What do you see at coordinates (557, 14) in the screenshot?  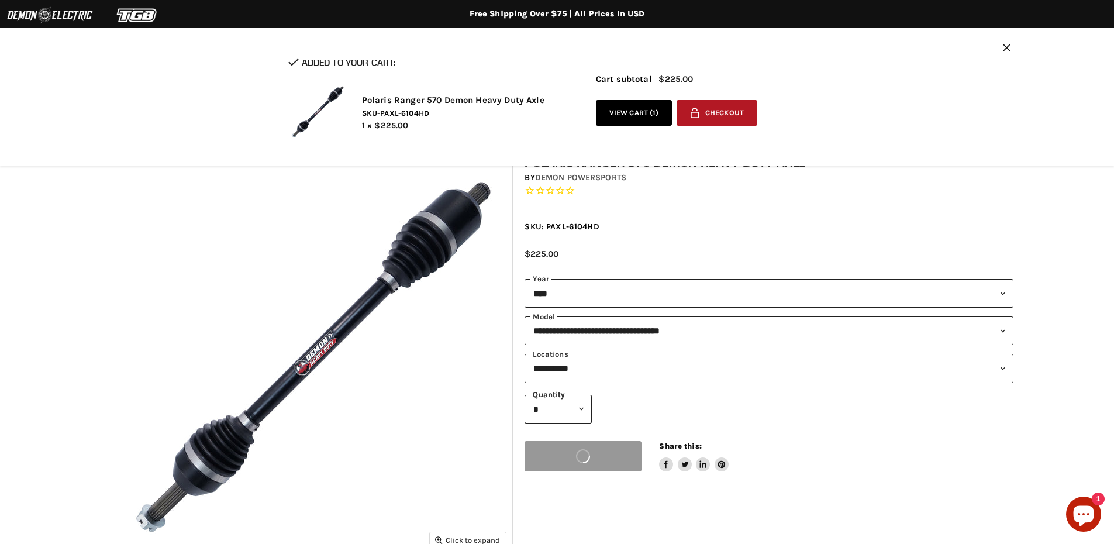 I see `div: Free Shipping Over $75 | All Prices In USD` at bounding box center [557, 14].